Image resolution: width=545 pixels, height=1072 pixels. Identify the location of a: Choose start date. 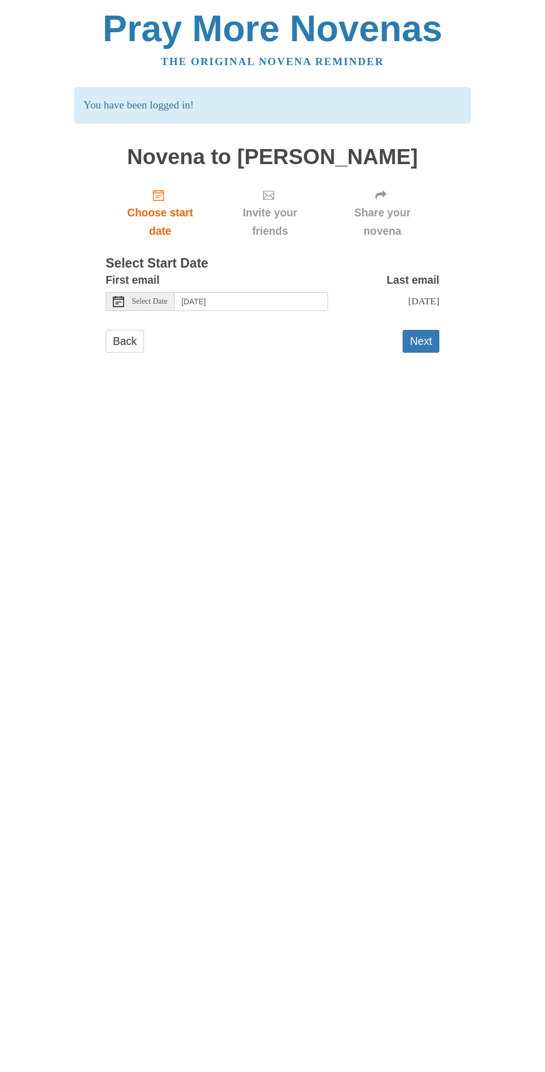
(160, 213).